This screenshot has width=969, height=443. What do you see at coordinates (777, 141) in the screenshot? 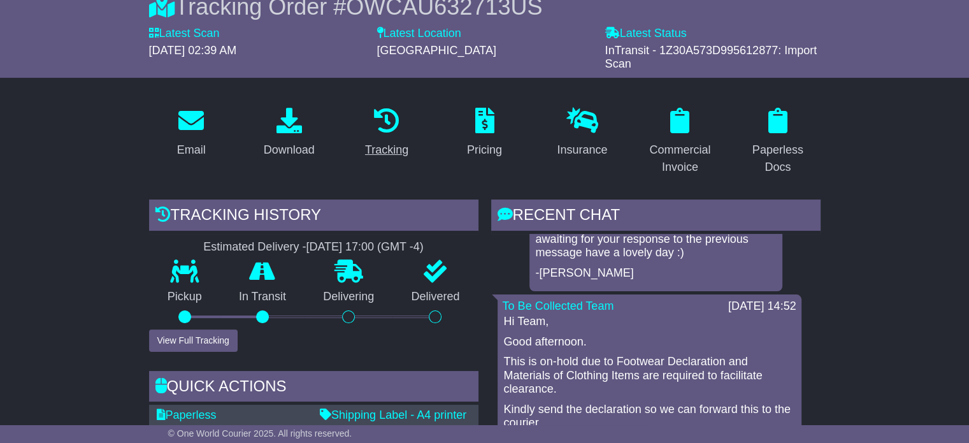
I see `a: Paperless Docs` at bounding box center [777, 141].